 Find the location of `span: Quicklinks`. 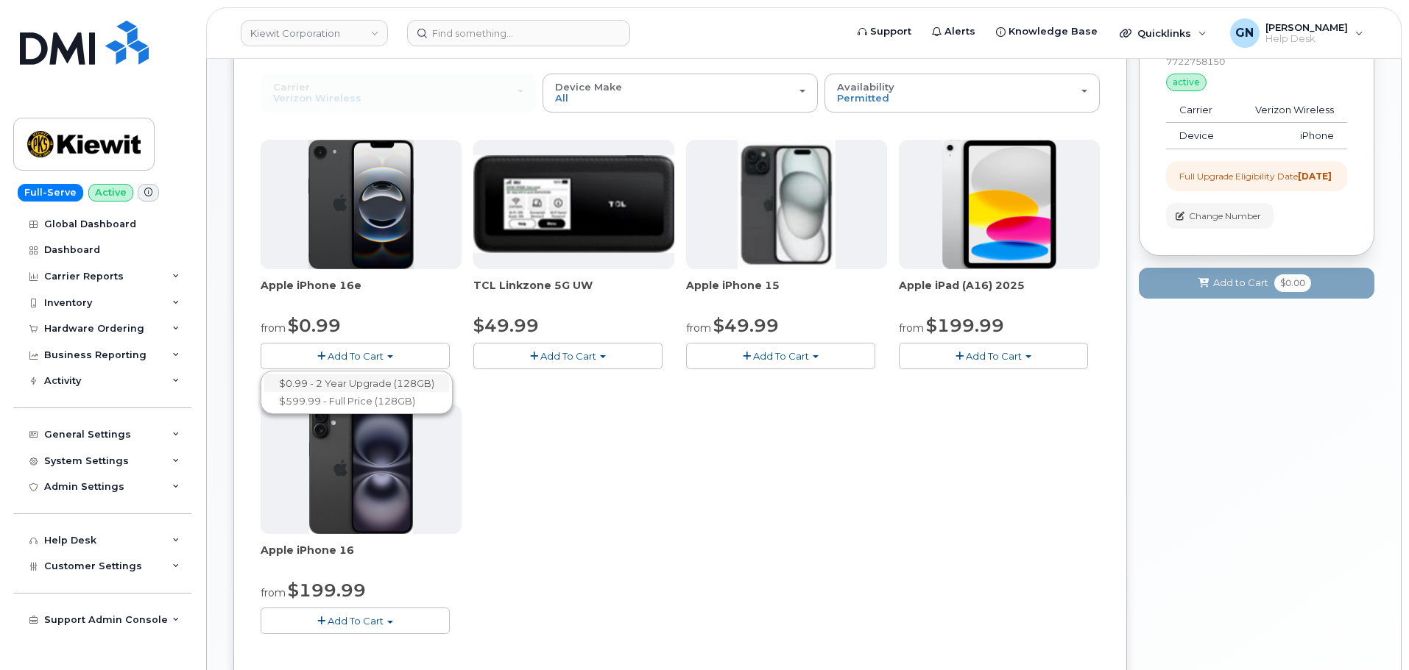

span: Quicklinks is located at coordinates (1164, 33).